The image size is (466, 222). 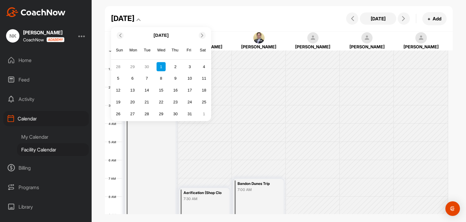 What do you see at coordinates (204, 90) in the screenshot?
I see `div: Choose Saturday, October 18th, 2025` at bounding box center [204, 90].